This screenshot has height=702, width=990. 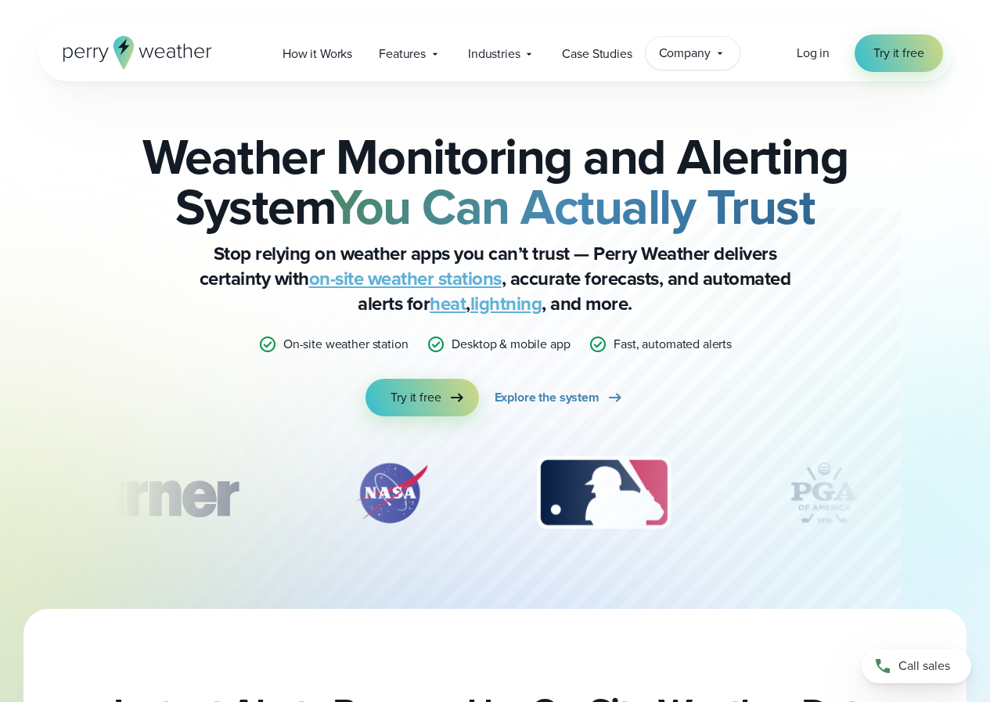 I want to click on span: Log in, so click(x=813, y=52).